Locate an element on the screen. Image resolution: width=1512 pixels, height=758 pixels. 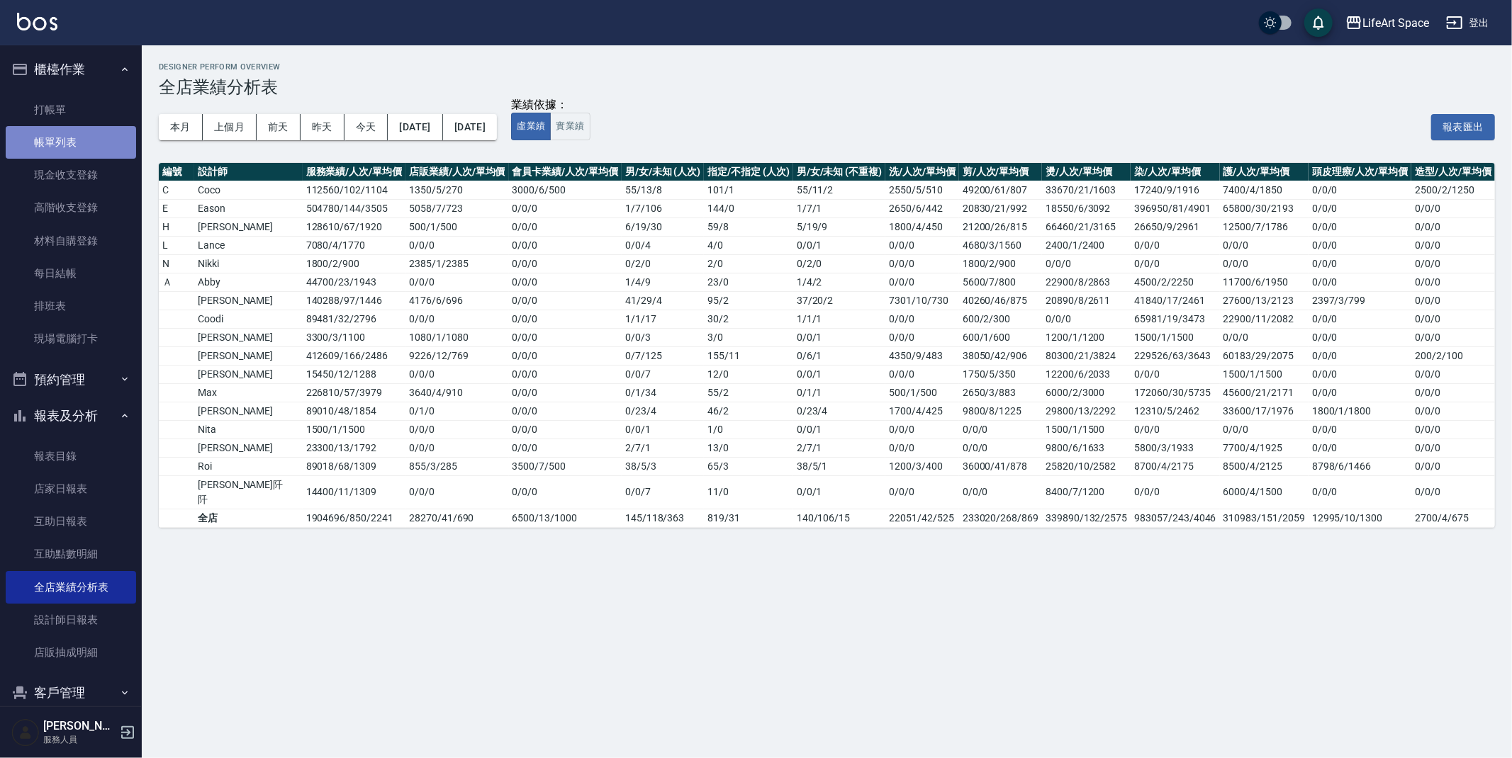
td: 7080 / 4 / 1770 is located at coordinates (354, 245).